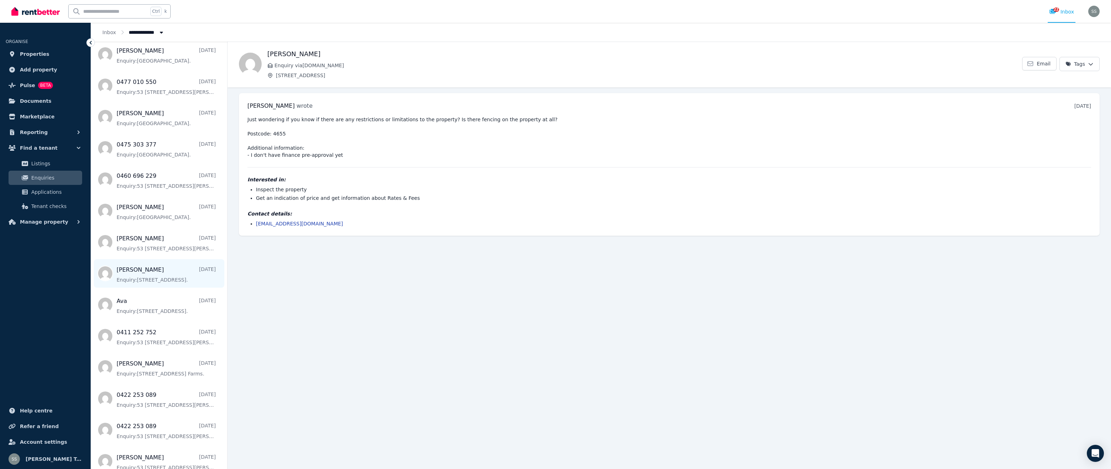  I want to click on pre: Just wondering if you know if there are any restrictions or limitations to the property? Is there..., so click(669, 137).